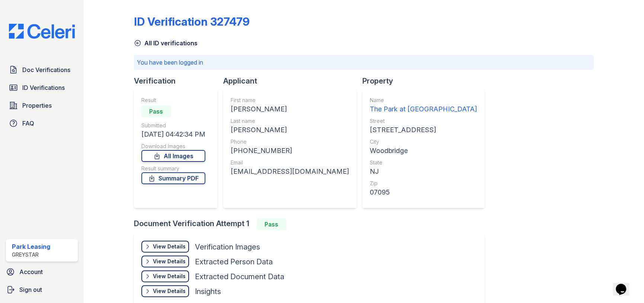 Image resolution: width=644 pixels, height=303 pixels. I want to click on a: Summary PDF, so click(173, 178).